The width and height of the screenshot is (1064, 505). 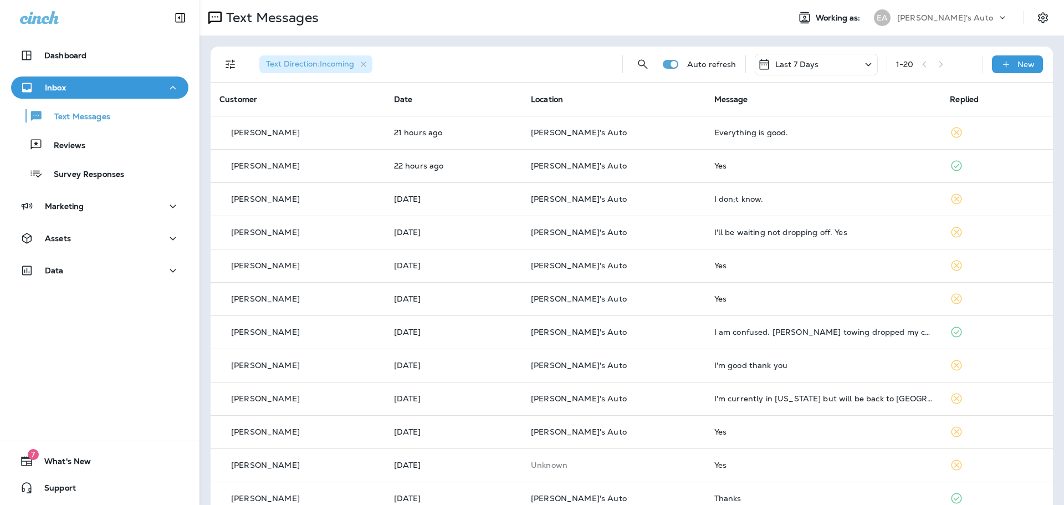 What do you see at coordinates (453, 199) in the screenshot?
I see `p: Sep 7, 2025 12:38 PM` at bounding box center [453, 199].